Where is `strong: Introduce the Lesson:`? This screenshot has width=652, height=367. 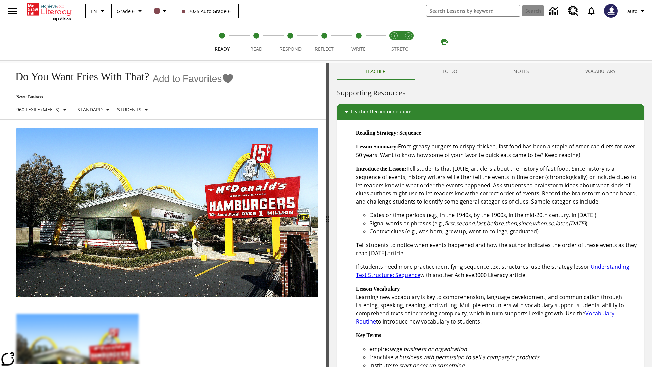
strong: Introduce the Lesson: is located at coordinates (381, 168).